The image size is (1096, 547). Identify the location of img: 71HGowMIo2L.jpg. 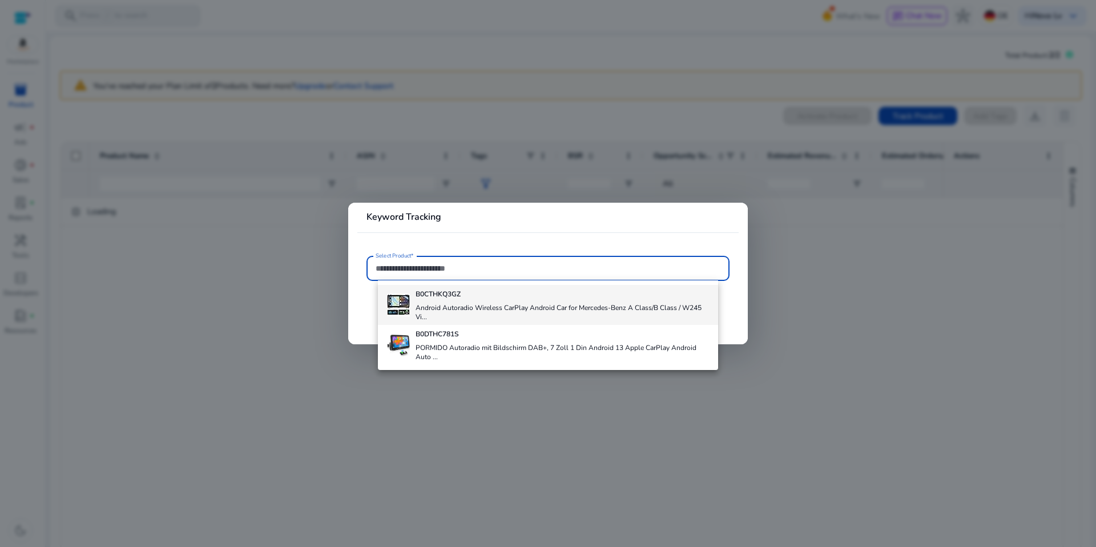
(399, 345).